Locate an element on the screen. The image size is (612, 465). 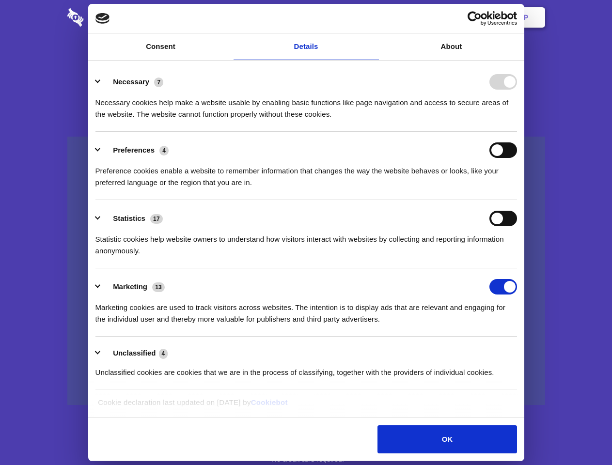
h1: Eliminate Slack Data Loss. is located at coordinates (306, 61).